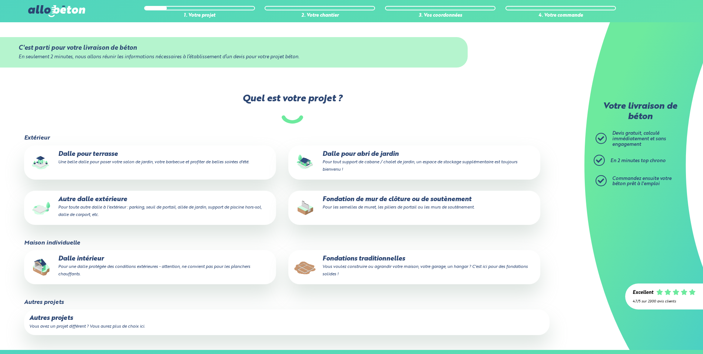 This screenshot has width=703, height=354. What do you see at coordinates (199, 16) in the screenshot?
I see `div: 1. Votre projet` at bounding box center [199, 16].